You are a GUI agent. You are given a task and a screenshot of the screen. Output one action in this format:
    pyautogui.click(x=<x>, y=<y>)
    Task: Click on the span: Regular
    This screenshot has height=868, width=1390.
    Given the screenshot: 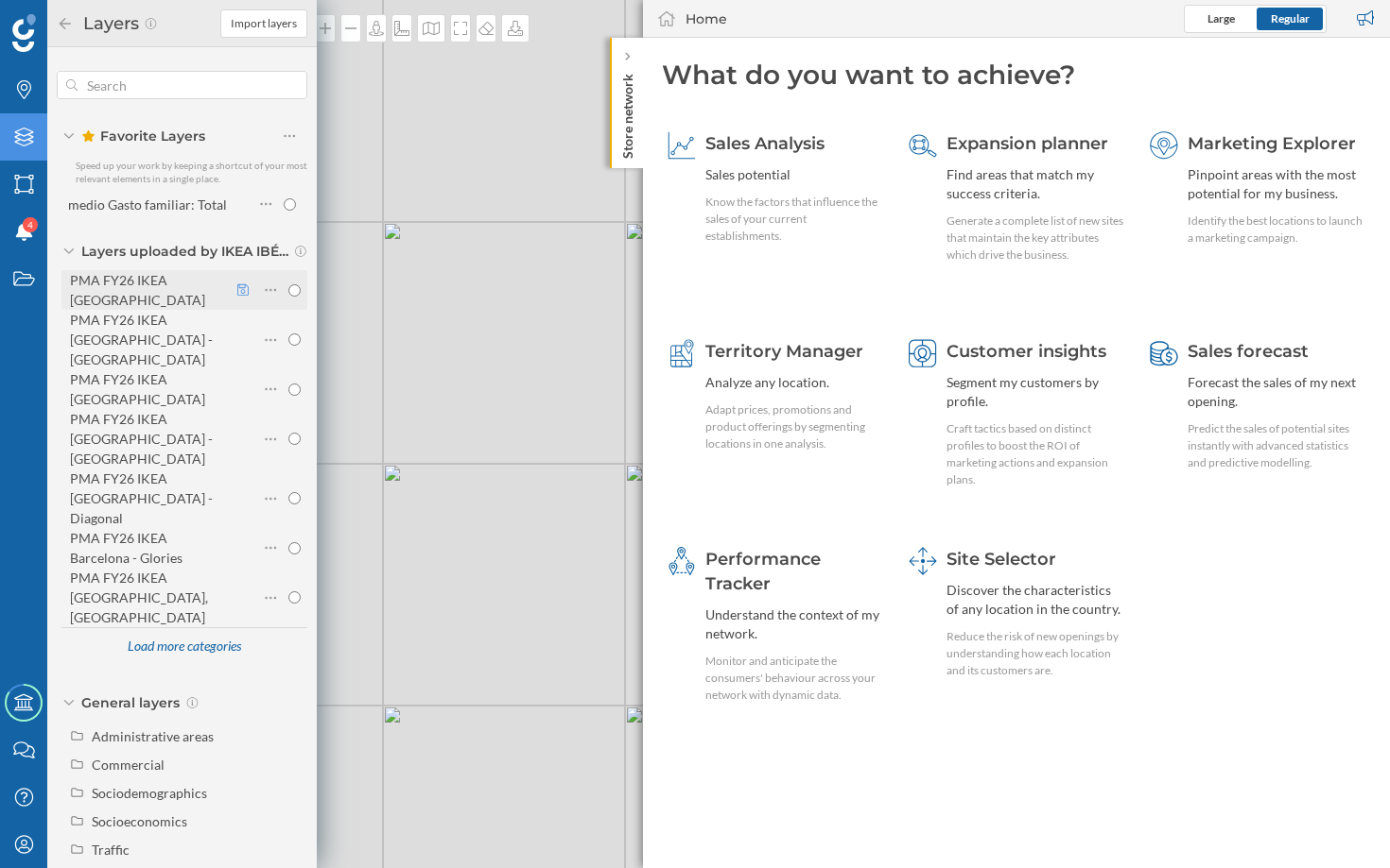 What is the action you would take?
    pyautogui.click(x=1289, y=18)
    